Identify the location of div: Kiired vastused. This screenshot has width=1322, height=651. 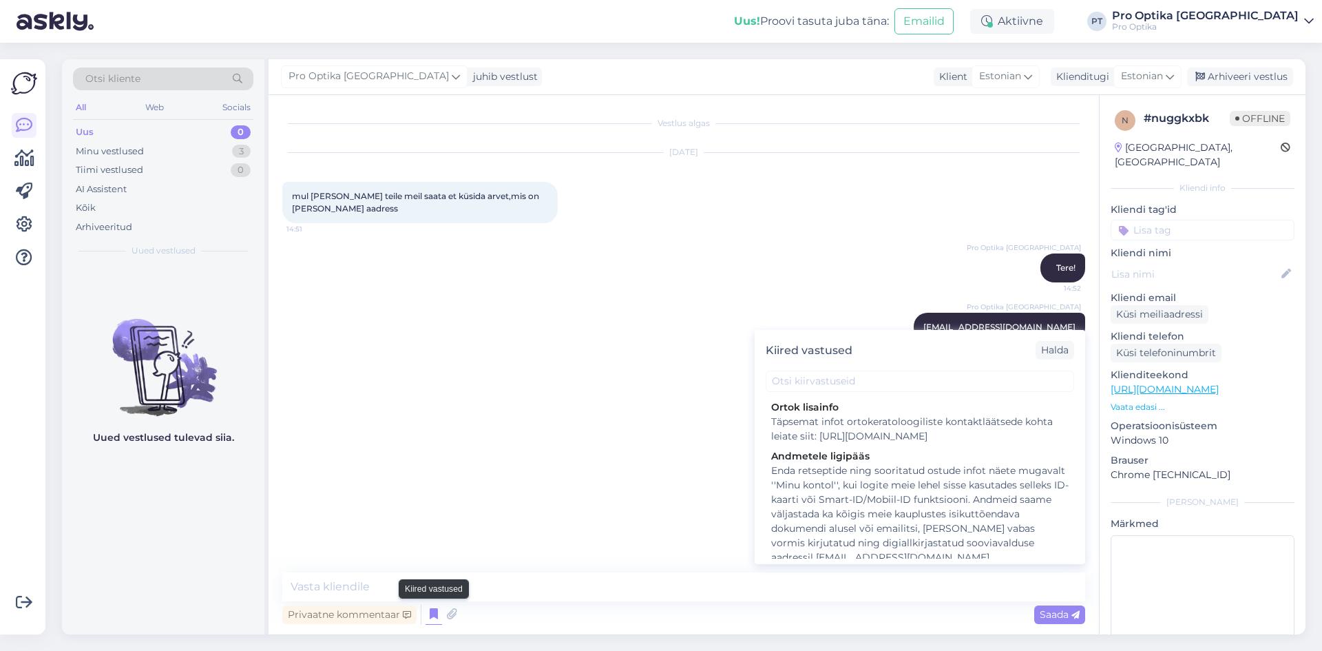
(809, 350).